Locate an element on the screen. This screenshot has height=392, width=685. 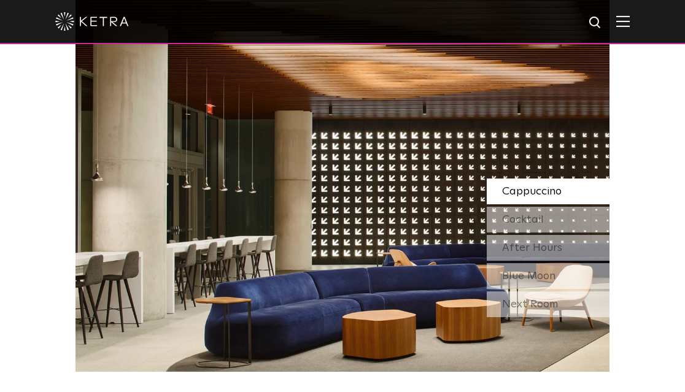
img: search icon is located at coordinates (596, 23).